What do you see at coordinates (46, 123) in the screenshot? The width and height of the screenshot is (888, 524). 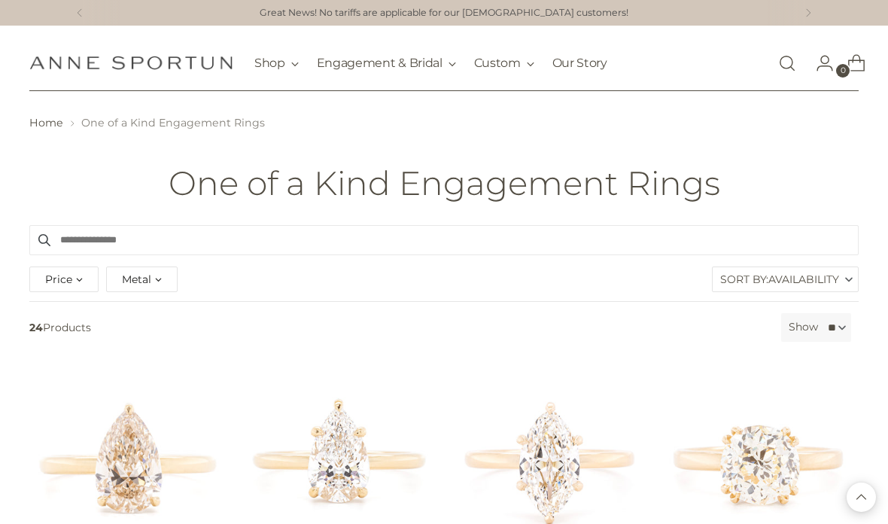 I see `a: Home` at bounding box center [46, 123].